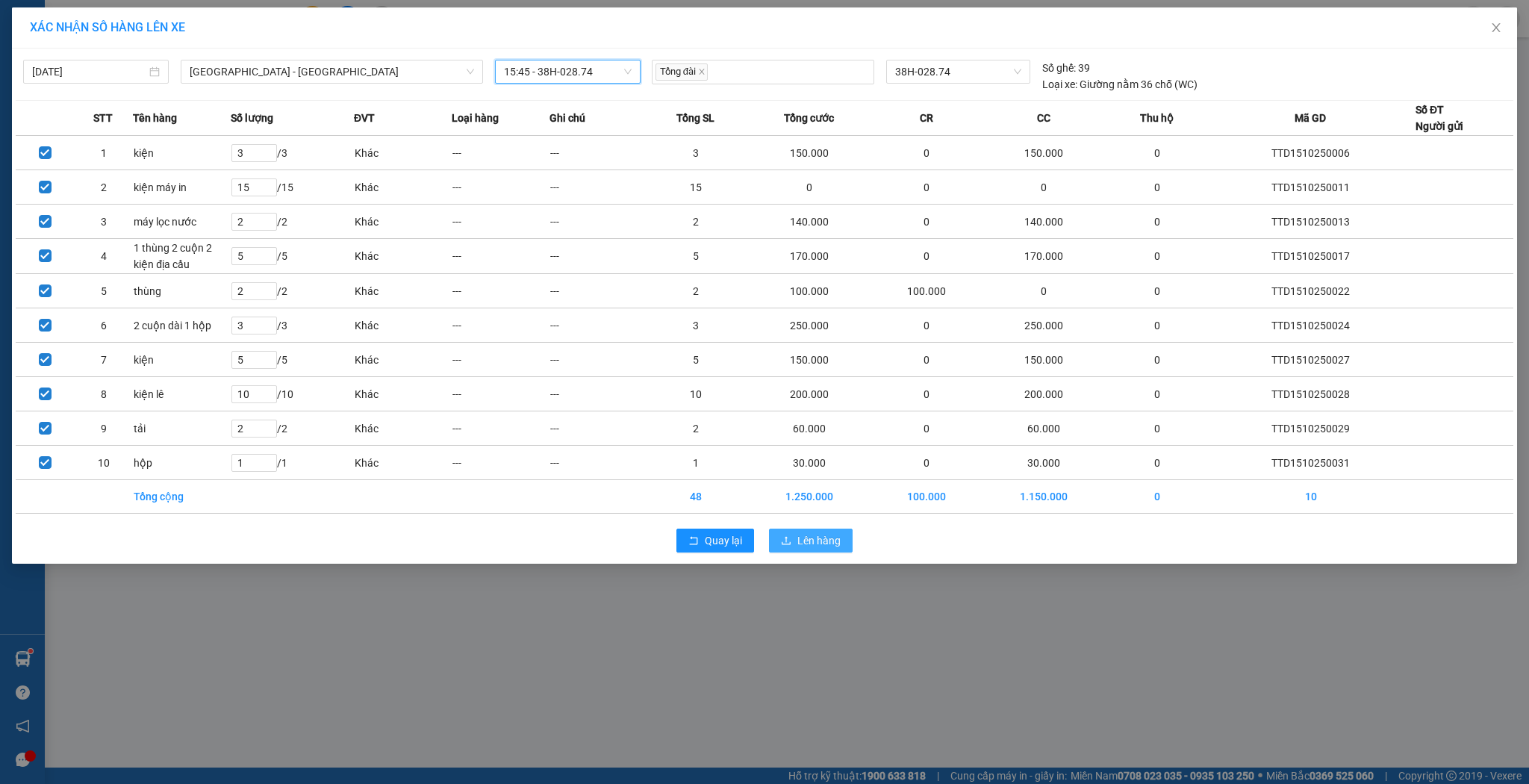  What do you see at coordinates (694, 541) in the screenshot?
I see `span: rollback` at bounding box center [694, 541].